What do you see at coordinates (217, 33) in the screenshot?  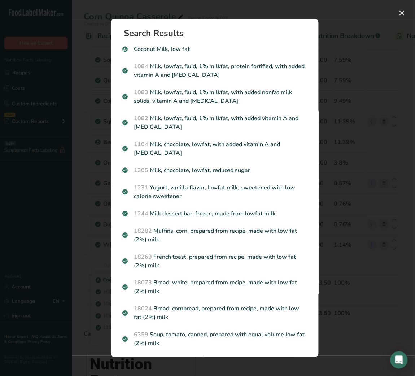 I see `h1: Search Results` at bounding box center [217, 33].